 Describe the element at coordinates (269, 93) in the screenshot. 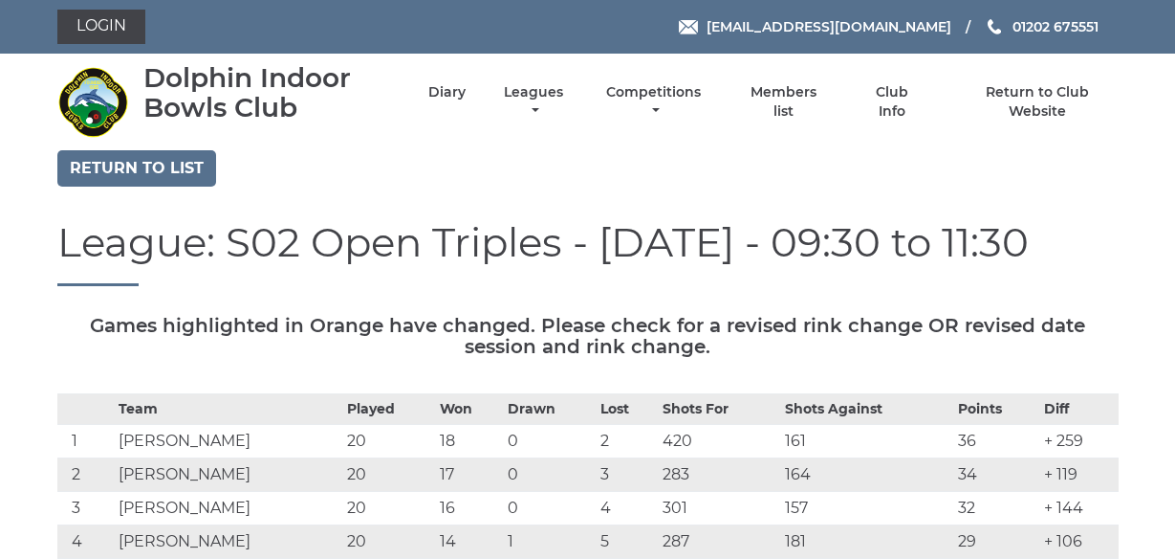

I see `div: Dolphin Indoor Bowls Club` at that location.